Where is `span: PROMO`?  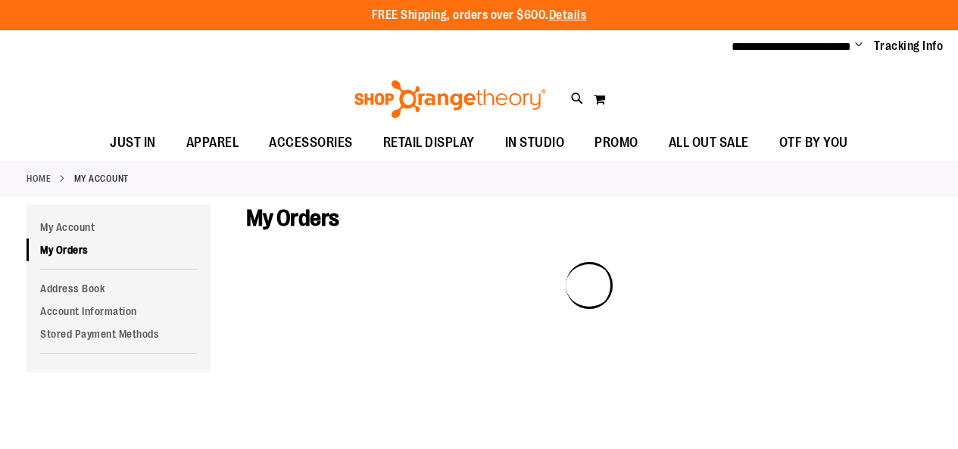 span: PROMO is located at coordinates (616, 142).